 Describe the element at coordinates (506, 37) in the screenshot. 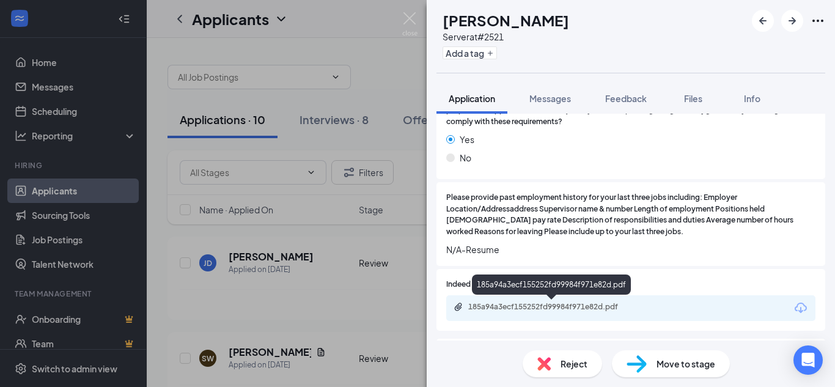

I see `div: Server at #2521` at that location.